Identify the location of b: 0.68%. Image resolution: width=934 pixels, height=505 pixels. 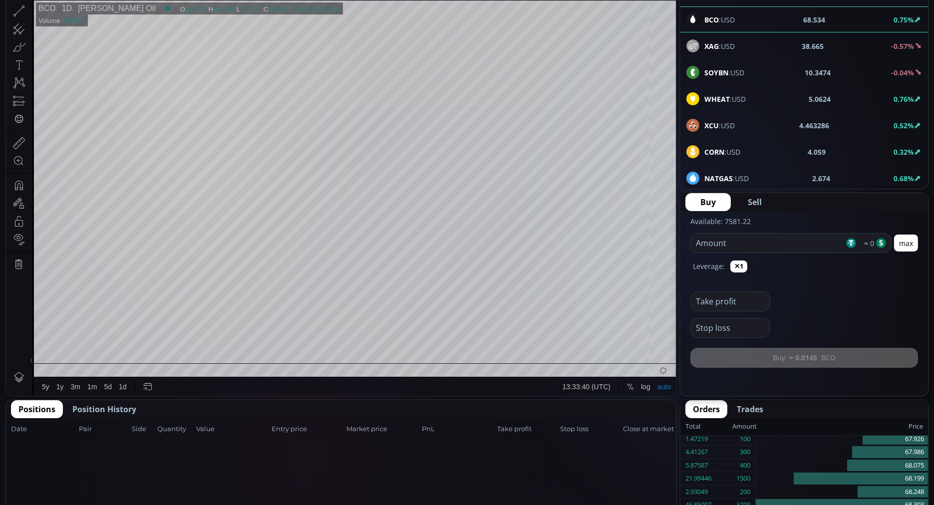
(904, 178).